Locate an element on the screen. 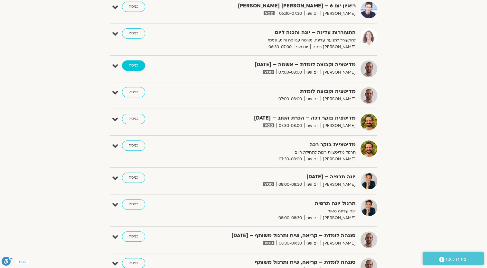 This screenshot has height=268, width=487. strong: מדיטציית בוקר רכה is located at coordinates (277, 145).